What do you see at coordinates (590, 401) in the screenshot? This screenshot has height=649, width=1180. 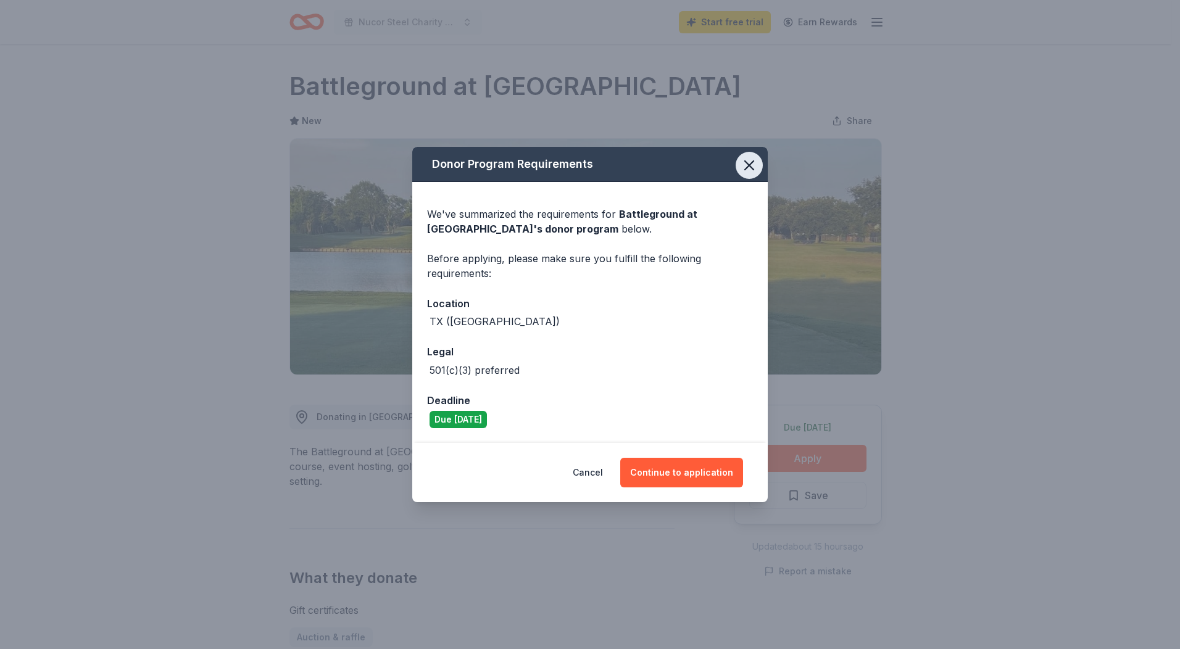 I see `div: Deadline` at bounding box center [590, 401].